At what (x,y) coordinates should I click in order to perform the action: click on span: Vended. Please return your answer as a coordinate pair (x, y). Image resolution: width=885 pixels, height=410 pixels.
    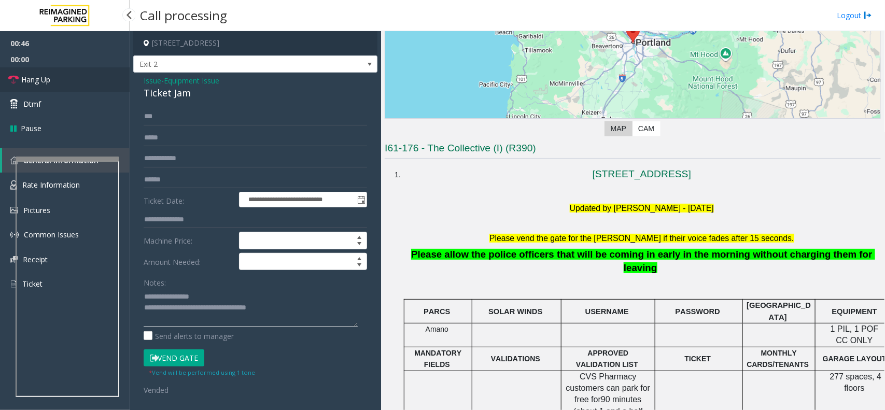
    Looking at the image, I should click on (156, 390).